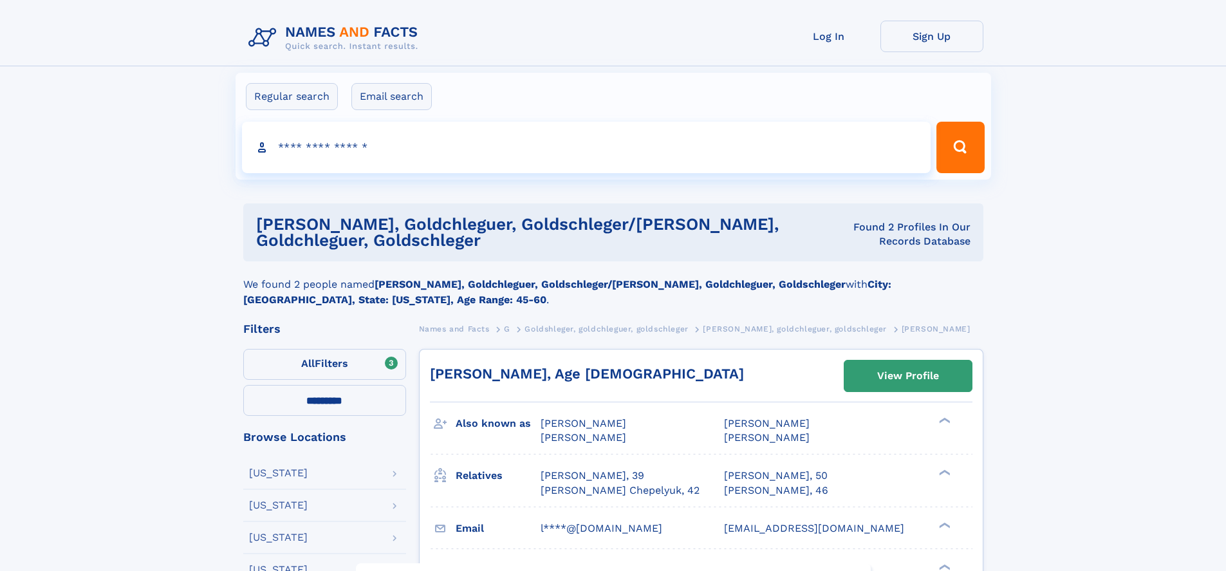 The width and height of the screenshot is (1226, 571). Describe the element at coordinates (908, 376) in the screenshot. I see `a: View Profile` at that location.